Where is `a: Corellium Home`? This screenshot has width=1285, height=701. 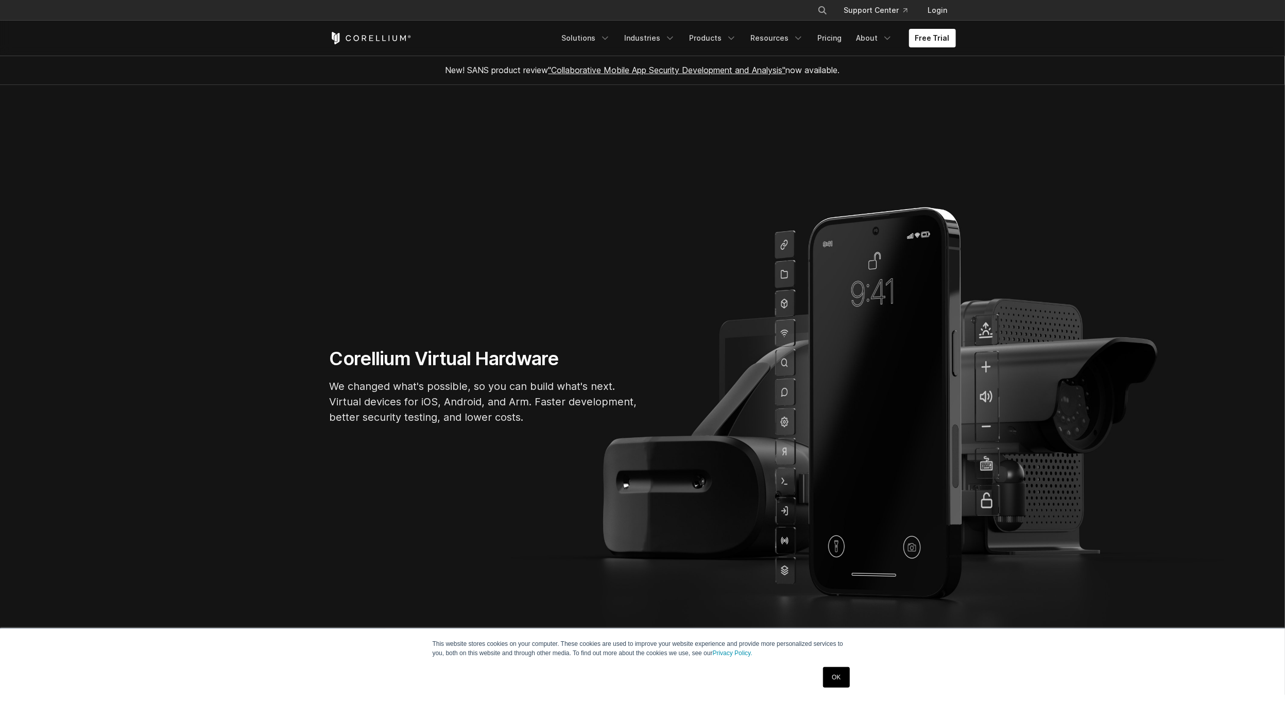
a: Corellium Home is located at coordinates (370, 38).